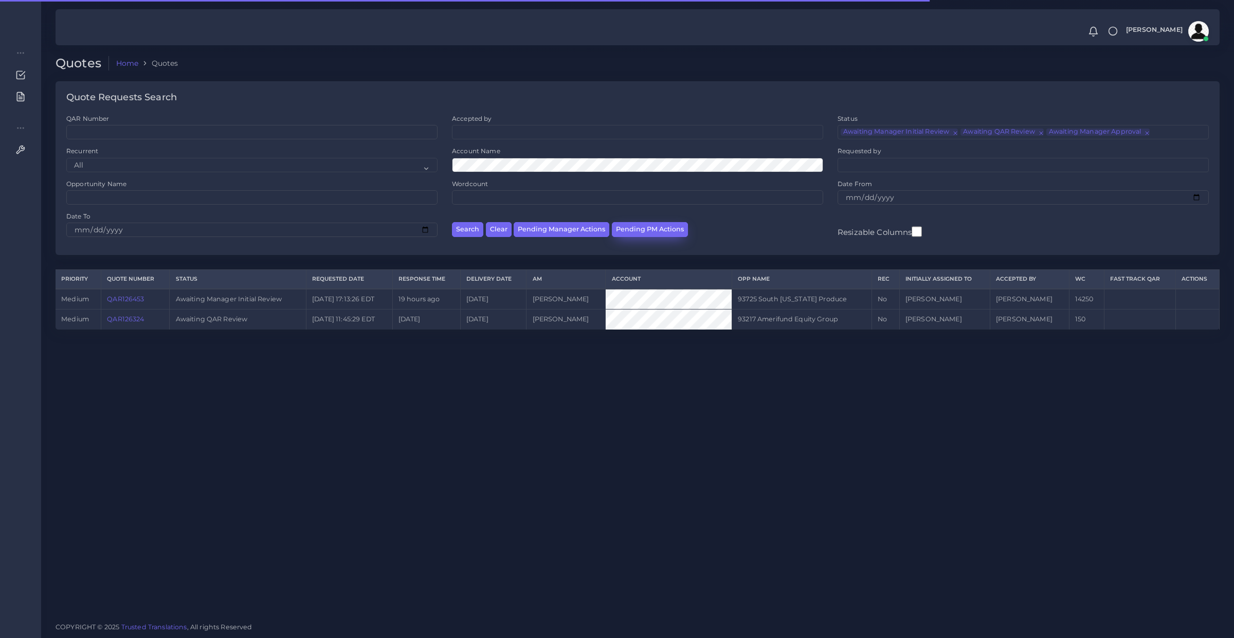 This screenshot has width=1234, height=638. I want to click on td: 19 hours ago, so click(426, 299).